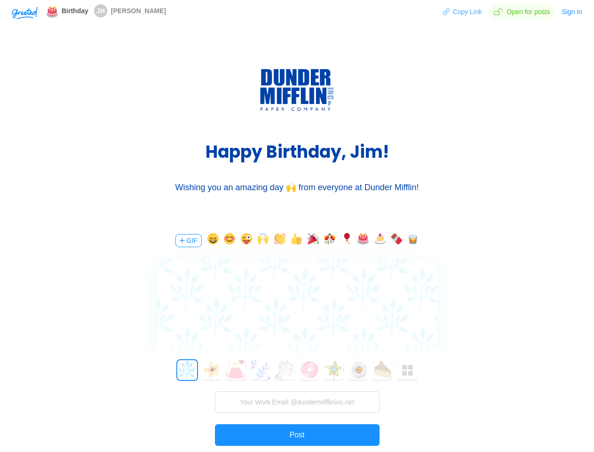  What do you see at coordinates (334, 370) in the screenshot?
I see `button: 6` at bounding box center [334, 370].